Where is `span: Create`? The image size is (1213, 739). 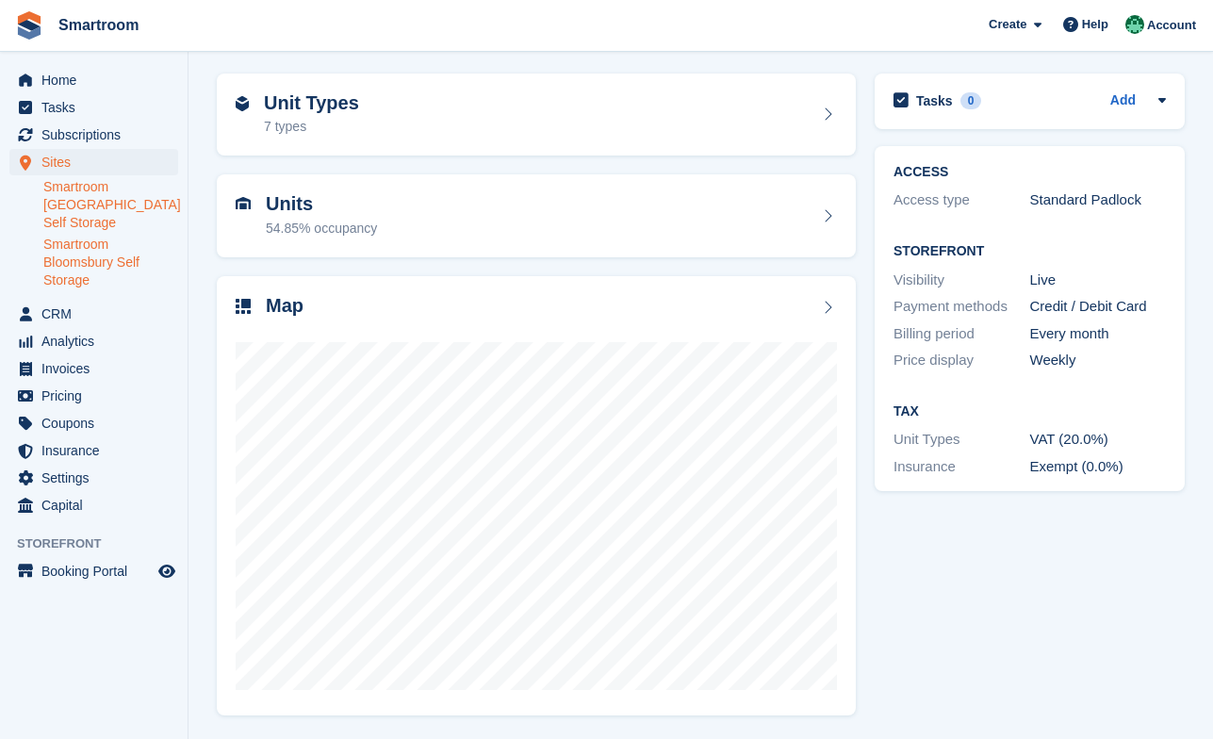
span: Create is located at coordinates (1007, 24).